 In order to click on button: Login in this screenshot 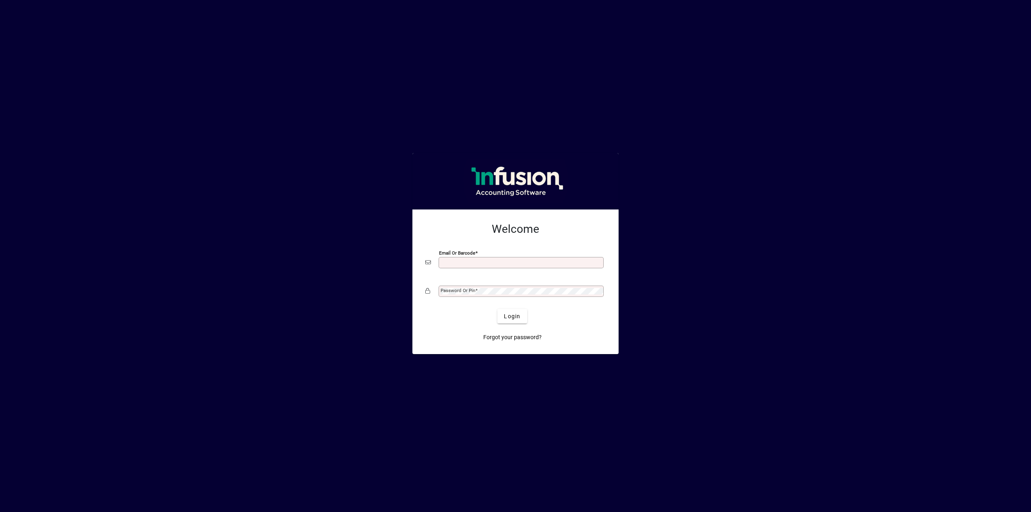, I will do `click(512, 316)`.